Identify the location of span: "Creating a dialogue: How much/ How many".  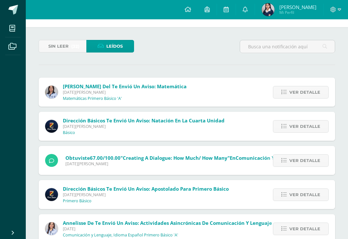
(175, 158).